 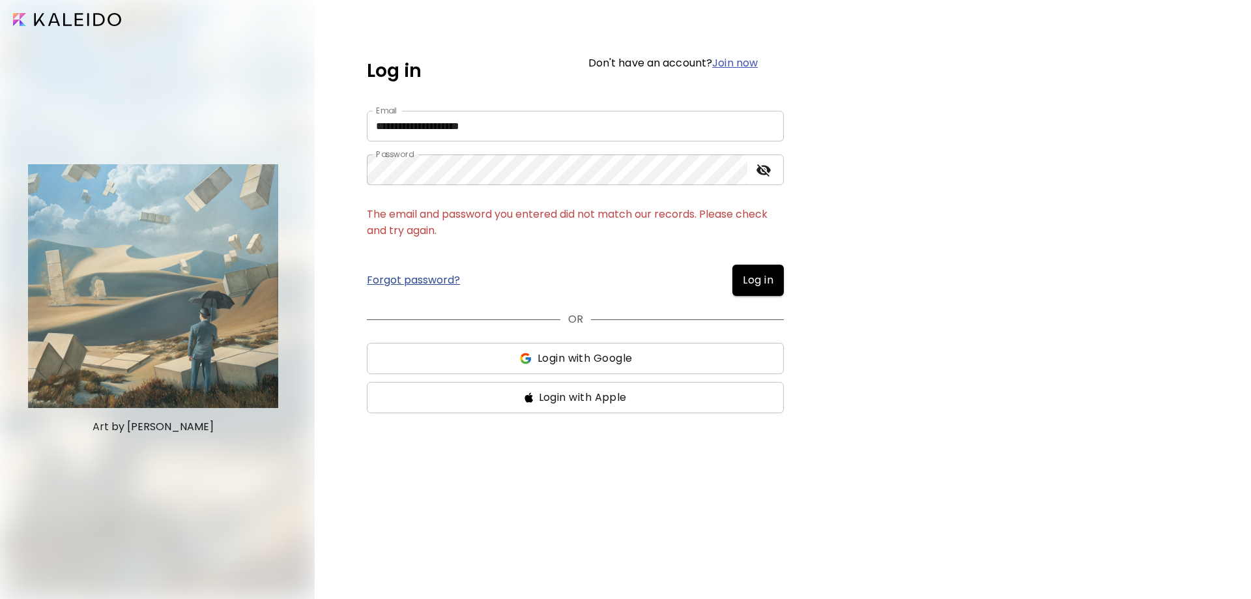 I want to click on p: OR, so click(x=576, y=319).